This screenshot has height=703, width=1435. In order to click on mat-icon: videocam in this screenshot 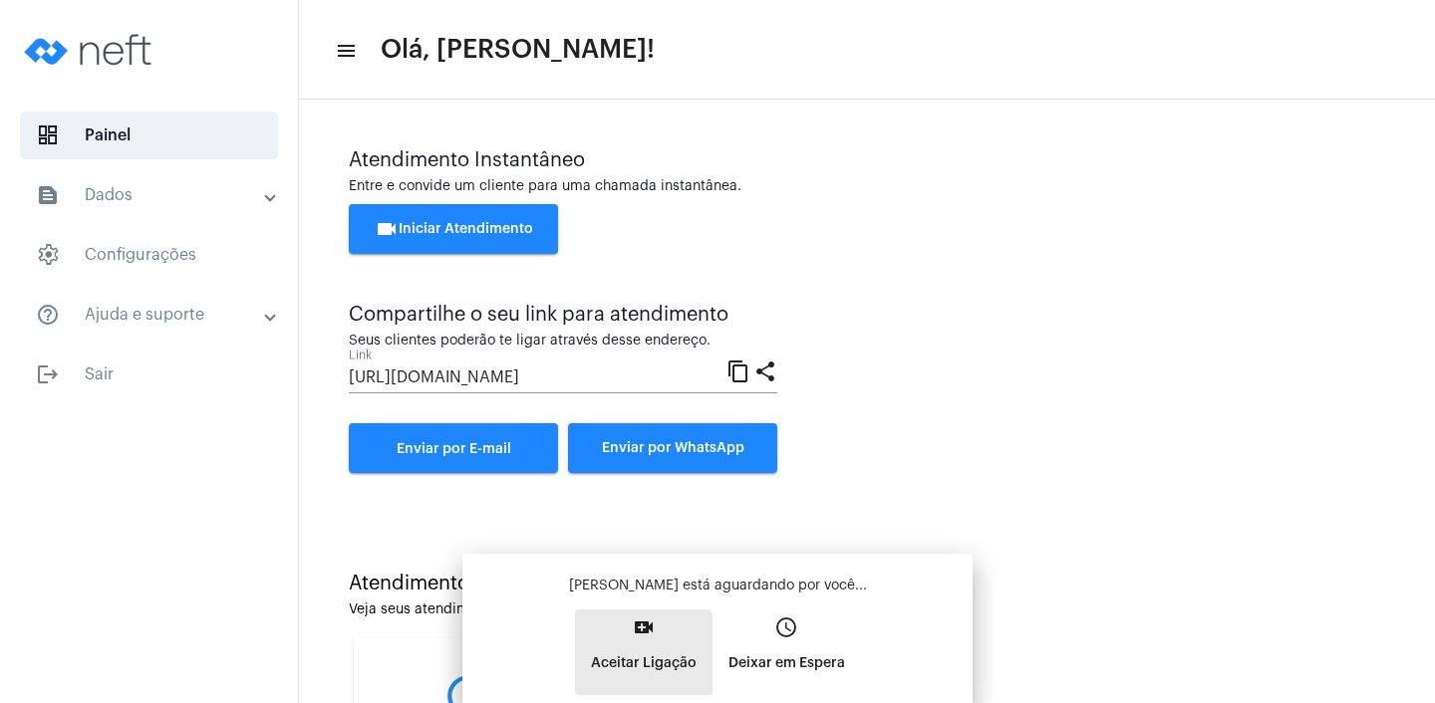, I will do `click(387, 229)`.